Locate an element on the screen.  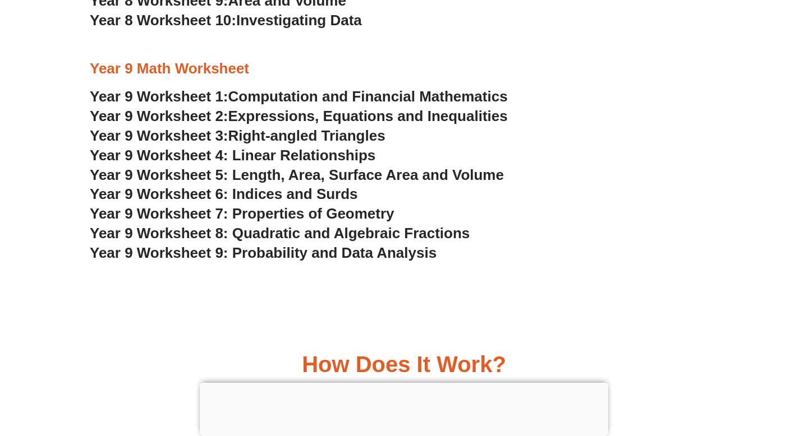
h3: Year 9 Math Worksheet is located at coordinates (404, 69).